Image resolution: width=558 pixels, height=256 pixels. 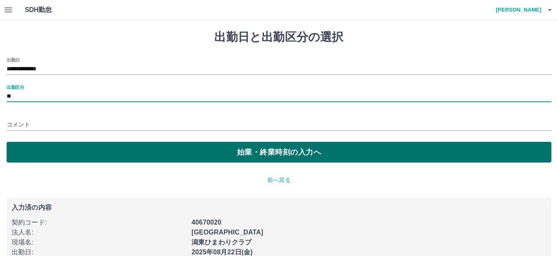 What do you see at coordinates (279, 37) in the screenshot?
I see `h1: 出勤日と出勤区分の選択` at bounding box center [279, 37].